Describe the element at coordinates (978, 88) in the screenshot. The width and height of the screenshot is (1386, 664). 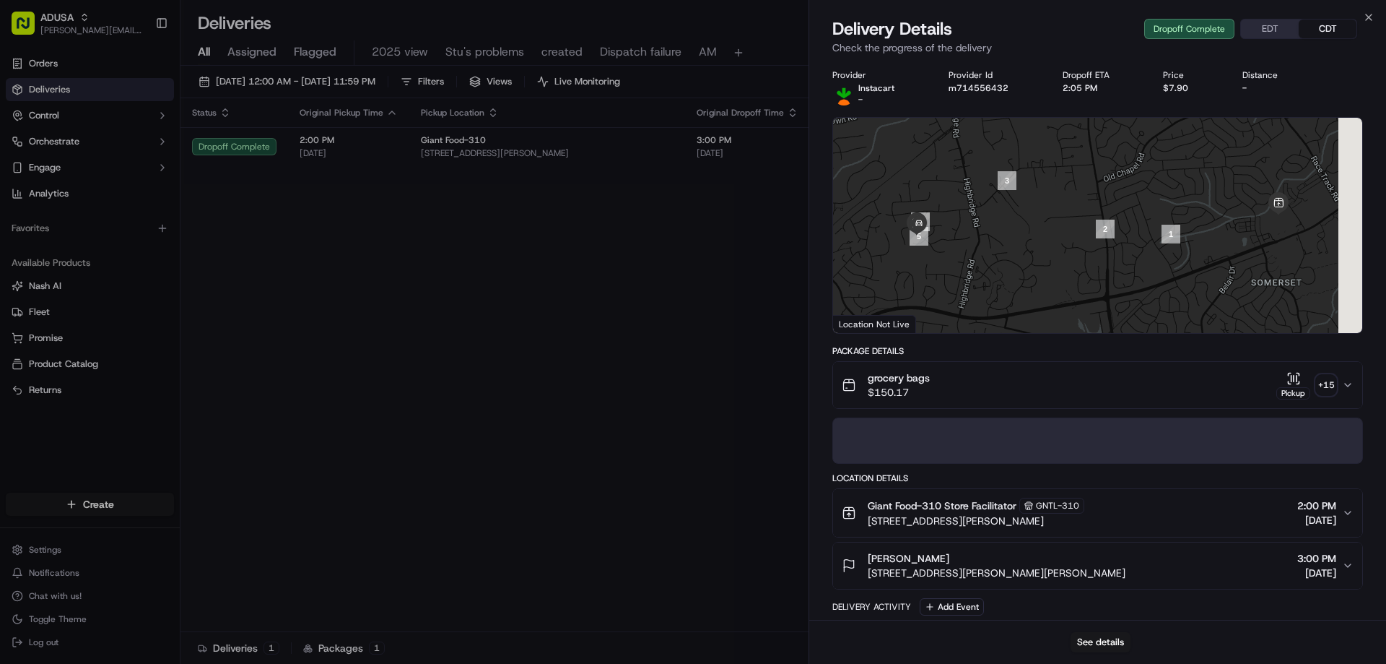
I see `button: m714556432` at that location.